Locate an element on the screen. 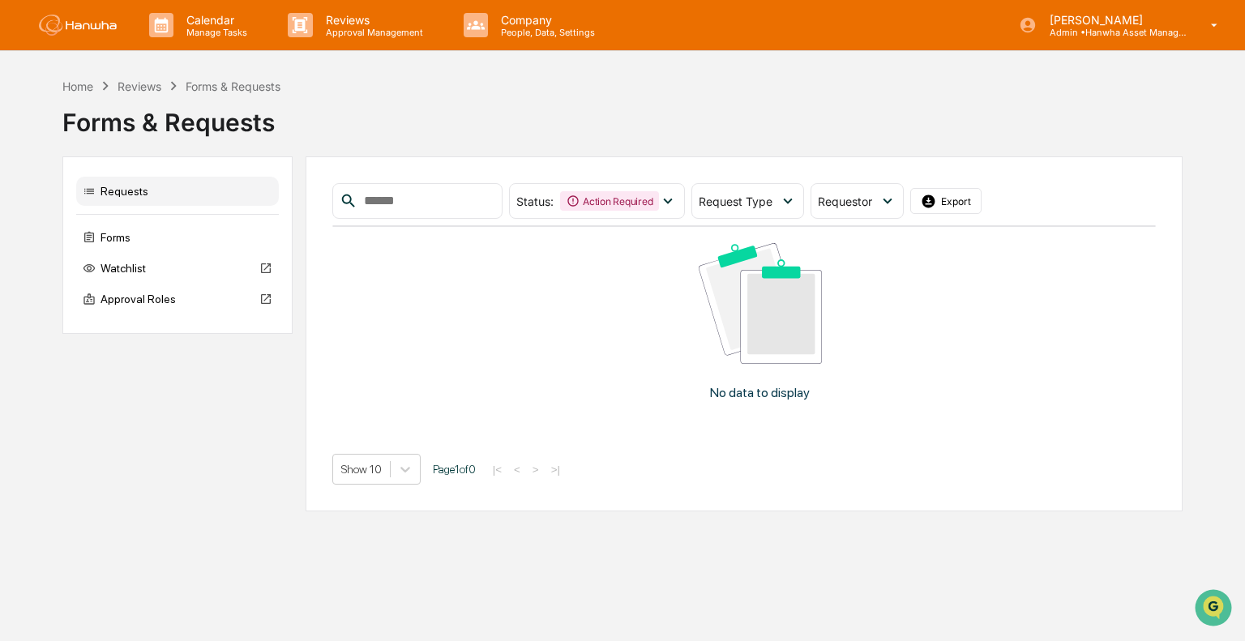  span: Requestor is located at coordinates (845, 201).